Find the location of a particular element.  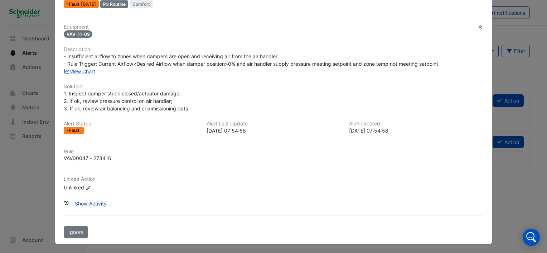

span: VAV-11-09 is located at coordinates (78, 34).